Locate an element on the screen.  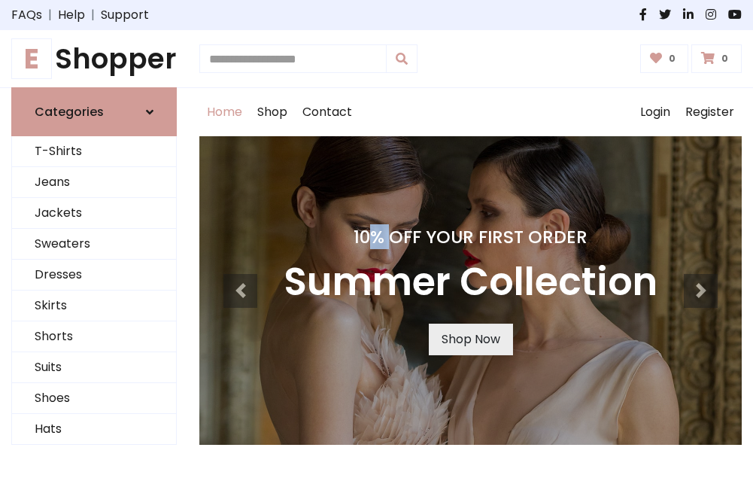
a: Login is located at coordinates (655, 112).